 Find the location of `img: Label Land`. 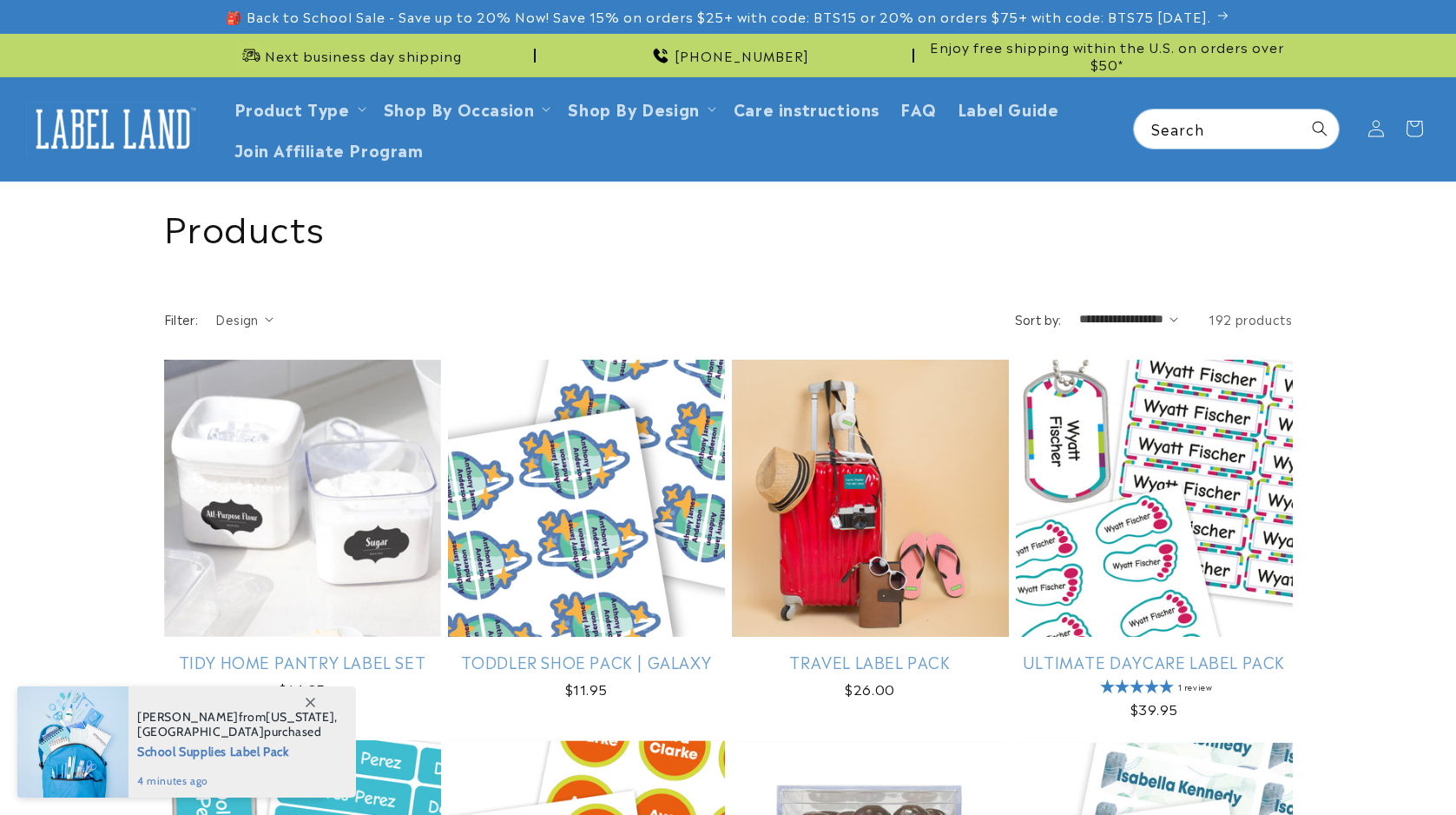

img: Label Land is located at coordinates (113, 129).